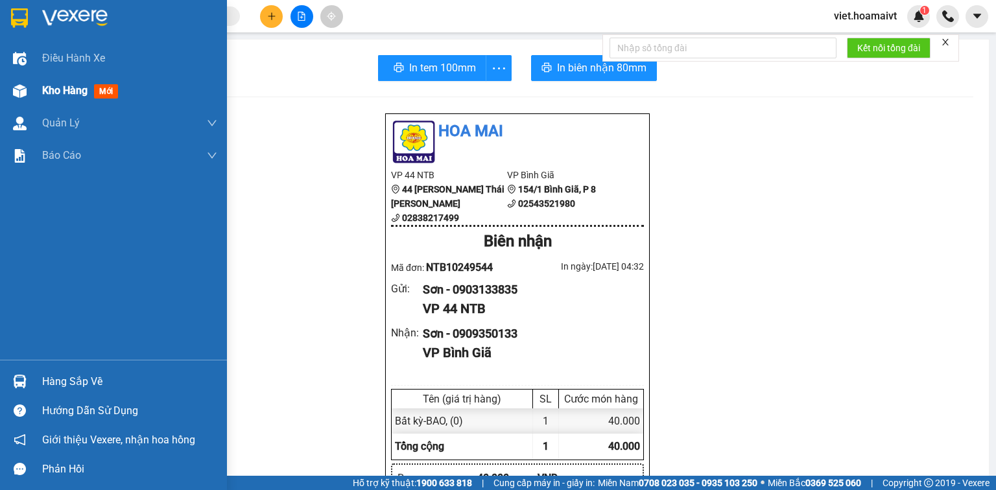 The height and width of the screenshot is (490, 996). I want to click on span: Miền Bắc, so click(815, 483).